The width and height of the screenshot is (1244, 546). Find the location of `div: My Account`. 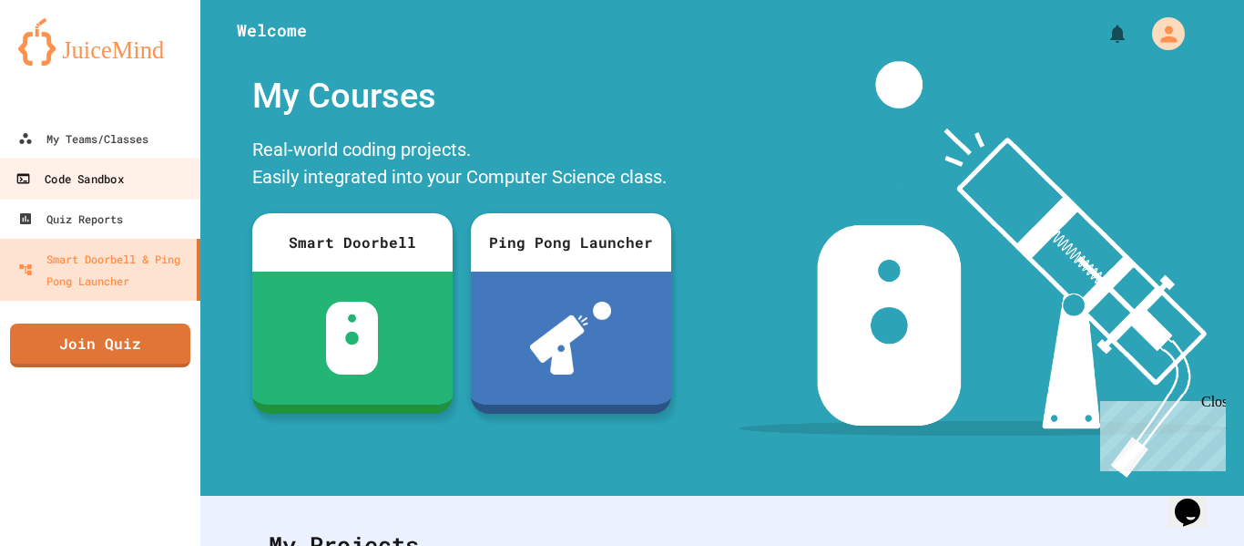

div: My Account is located at coordinates (1161, 34).